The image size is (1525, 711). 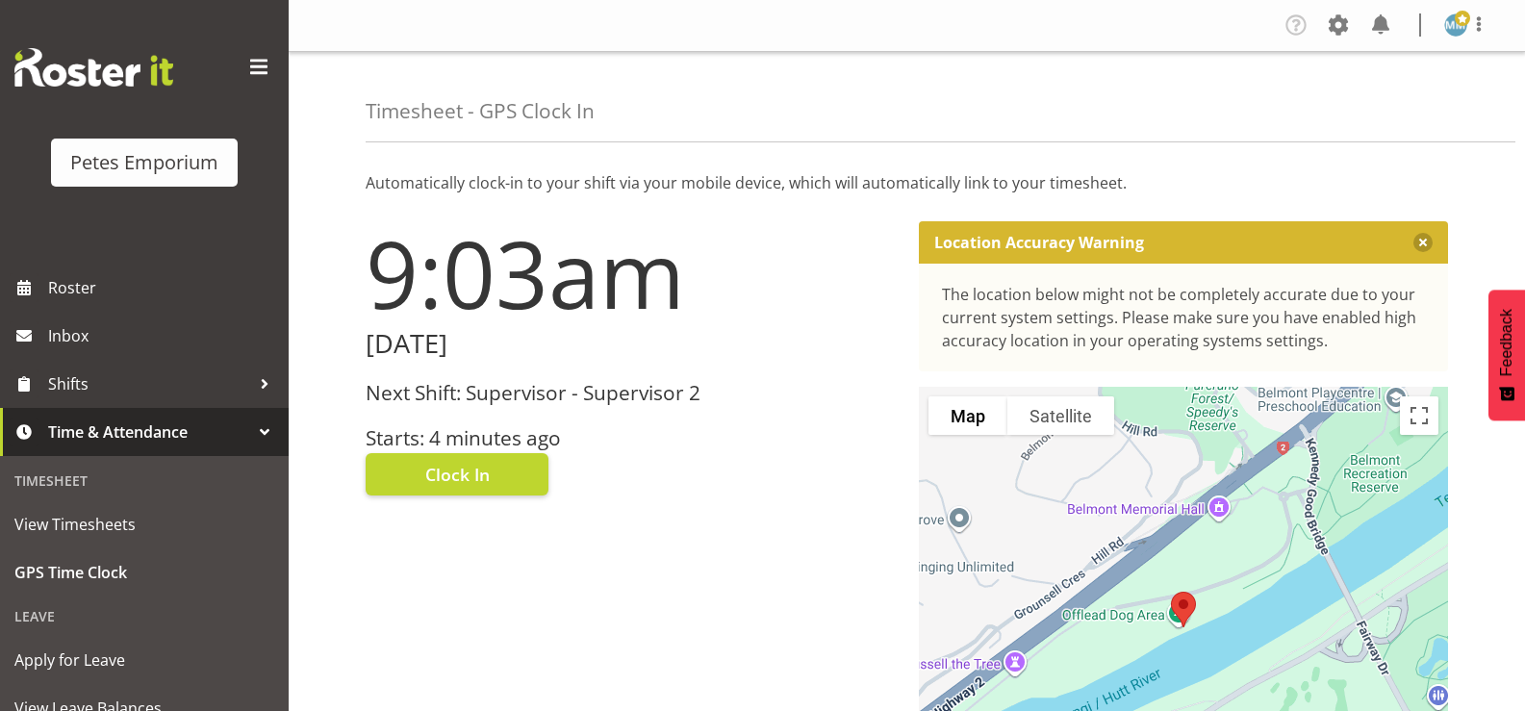 I want to click on span: View Timesheets, so click(x=144, y=524).